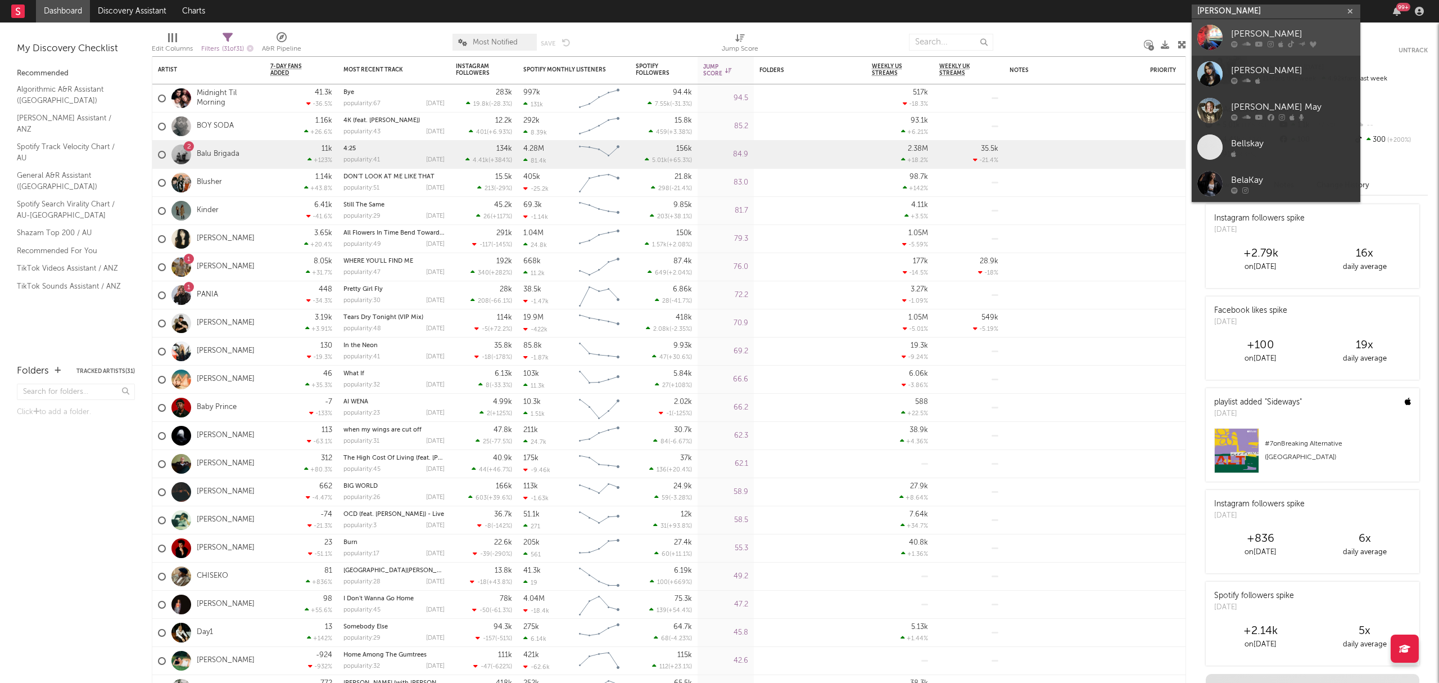 The image size is (1439, 683). Describe the element at coordinates (323, 317) in the screenshot. I see `div: 3.19k` at that location.